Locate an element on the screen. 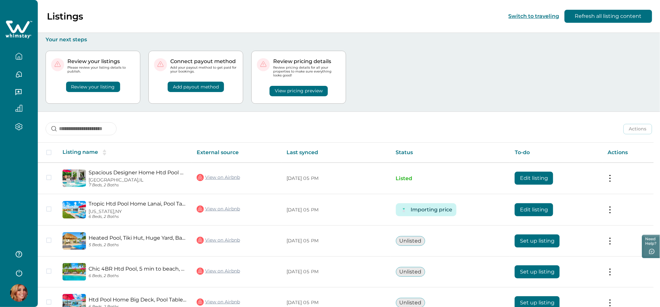  img: Timer is located at coordinates (404, 210).